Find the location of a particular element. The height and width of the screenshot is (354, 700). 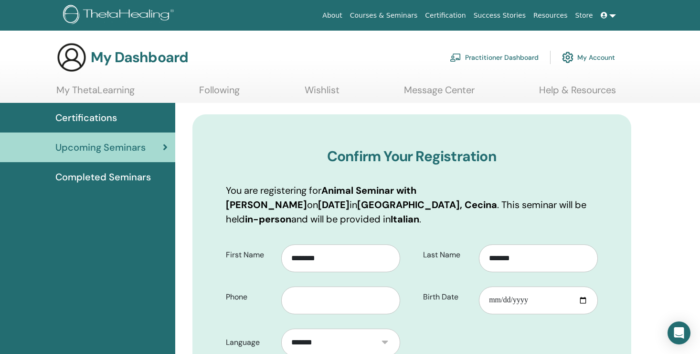

img: logo.png is located at coordinates (120, 15).